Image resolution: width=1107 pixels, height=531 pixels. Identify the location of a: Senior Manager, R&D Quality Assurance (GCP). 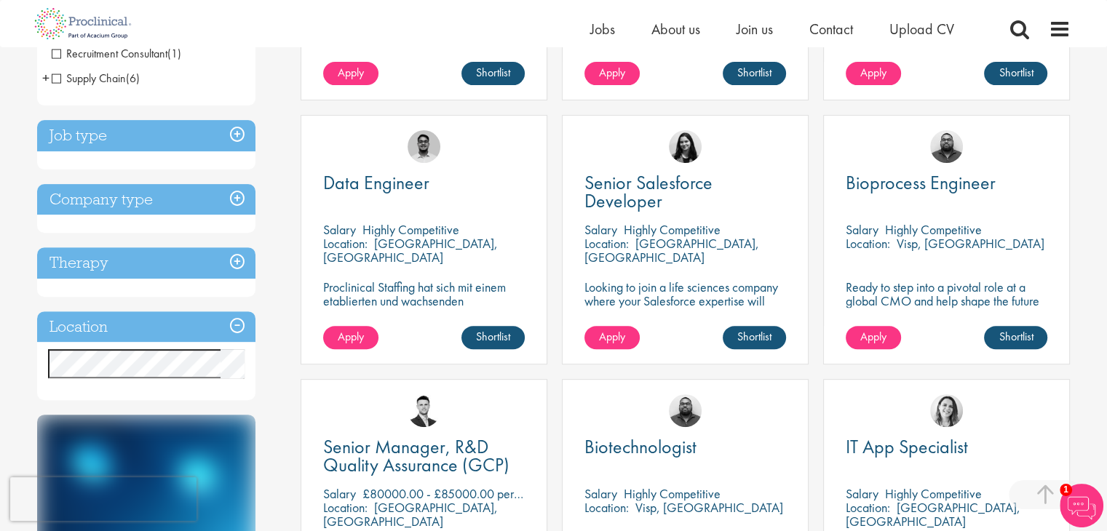
(424, 457).